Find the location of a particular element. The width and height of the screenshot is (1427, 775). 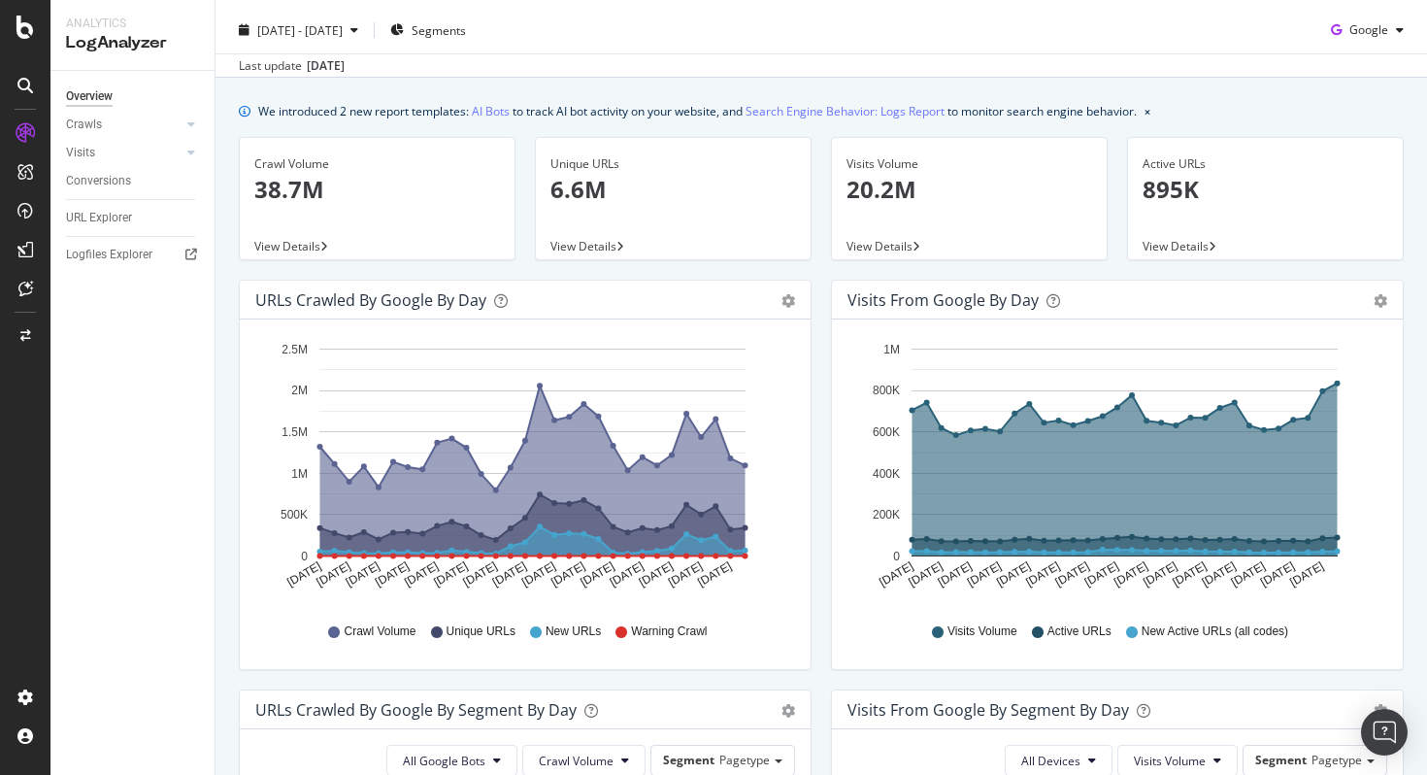

span: Warning Crawl is located at coordinates (669, 631).